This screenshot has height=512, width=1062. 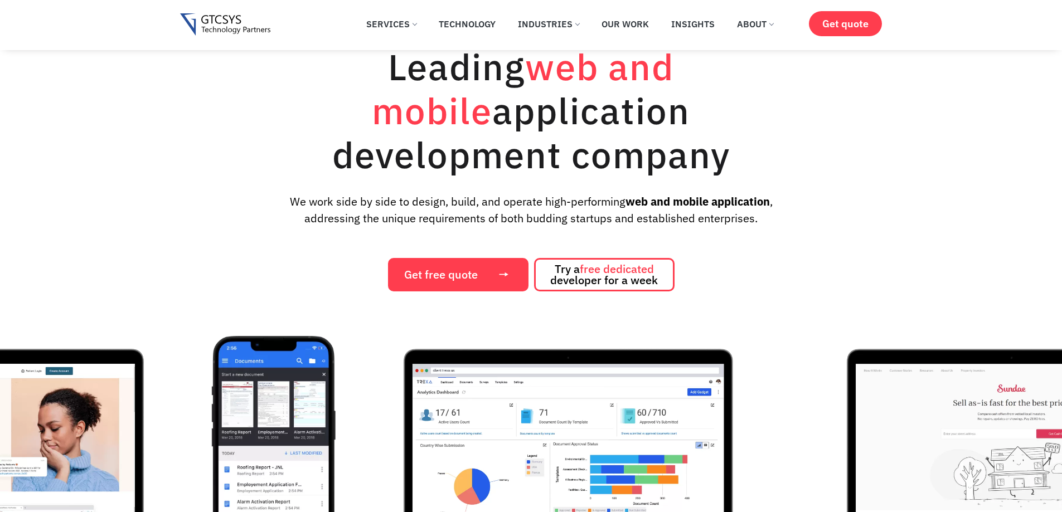 I want to click on a: Insights, so click(x=693, y=24).